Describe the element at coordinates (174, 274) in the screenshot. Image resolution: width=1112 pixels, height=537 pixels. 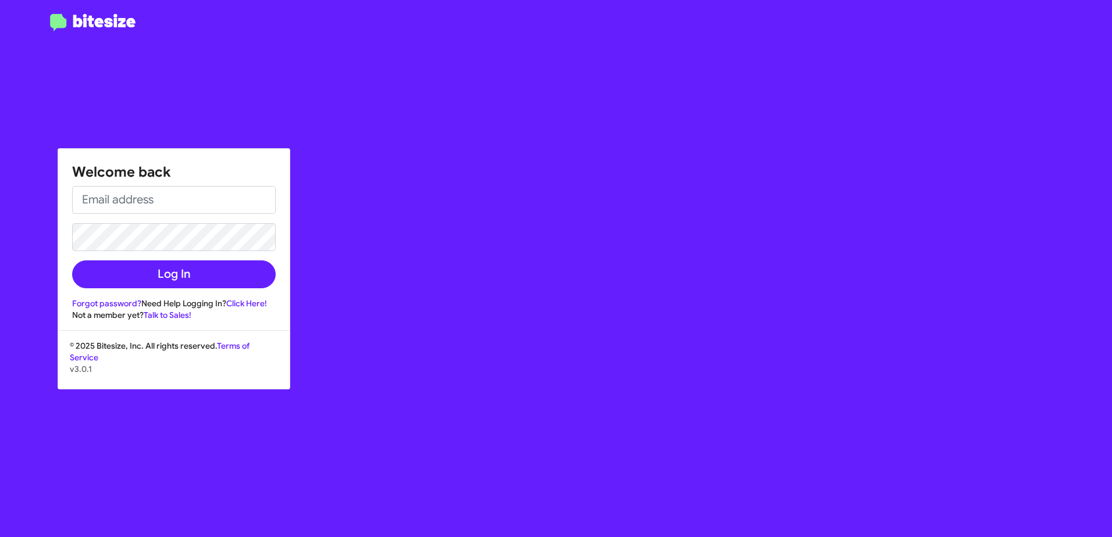
I see `button: Log In` at that location.